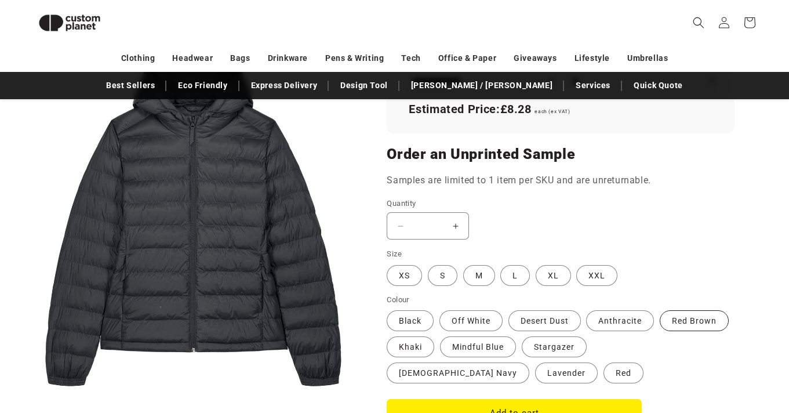 The height and width of the screenshot is (413, 789). Describe the element at coordinates (544, 321) in the screenshot. I see `label: Desert Dust` at that location.